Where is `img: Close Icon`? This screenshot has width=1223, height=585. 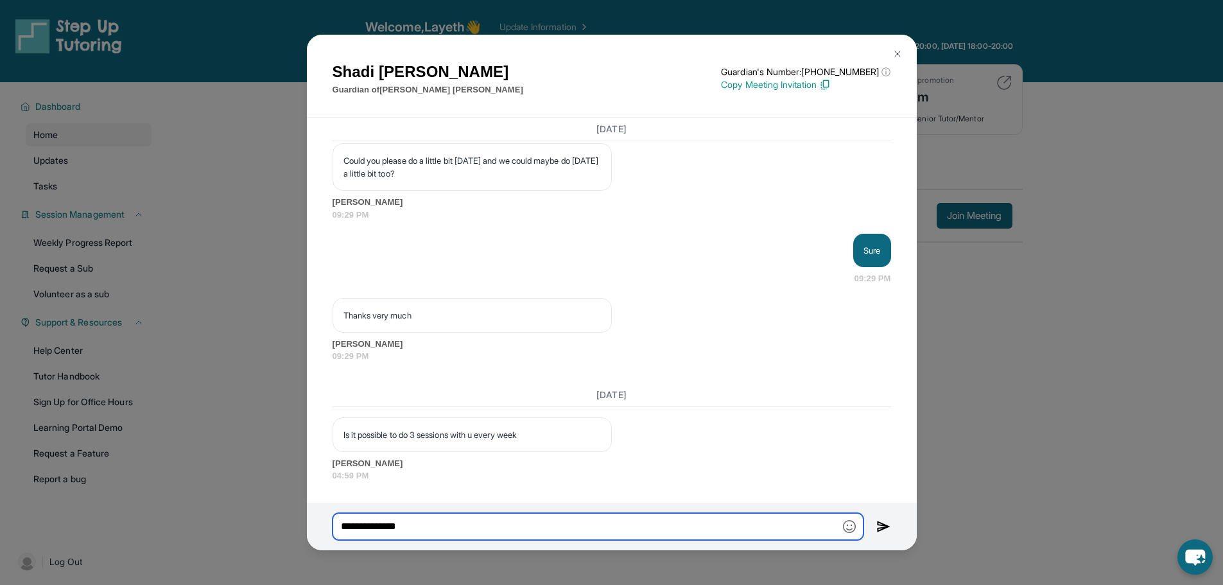
img: Close Icon is located at coordinates (897, 54).